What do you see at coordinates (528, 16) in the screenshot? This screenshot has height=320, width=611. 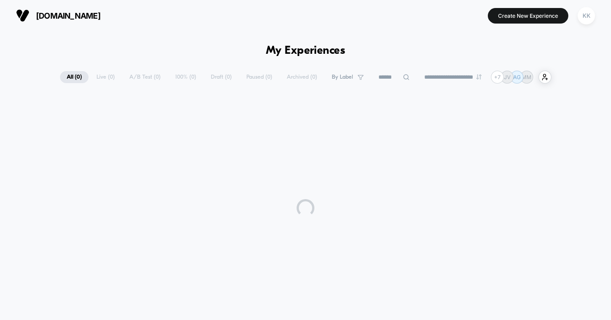 I see `button: Create New Experience` at bounding box center [528, 16].